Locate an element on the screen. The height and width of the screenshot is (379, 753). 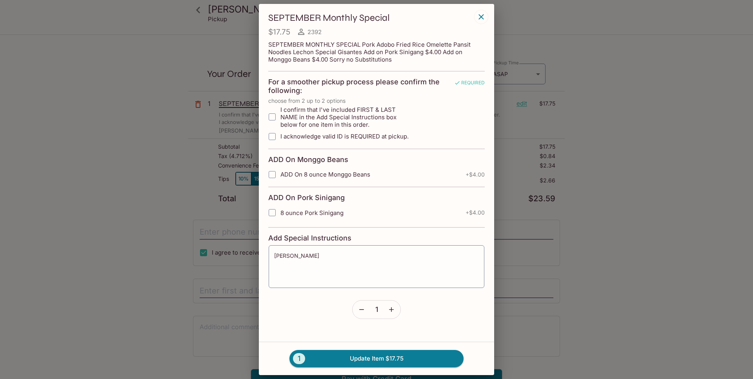
button: 1Update Item $17.75 is located at coordinates (377, 358).